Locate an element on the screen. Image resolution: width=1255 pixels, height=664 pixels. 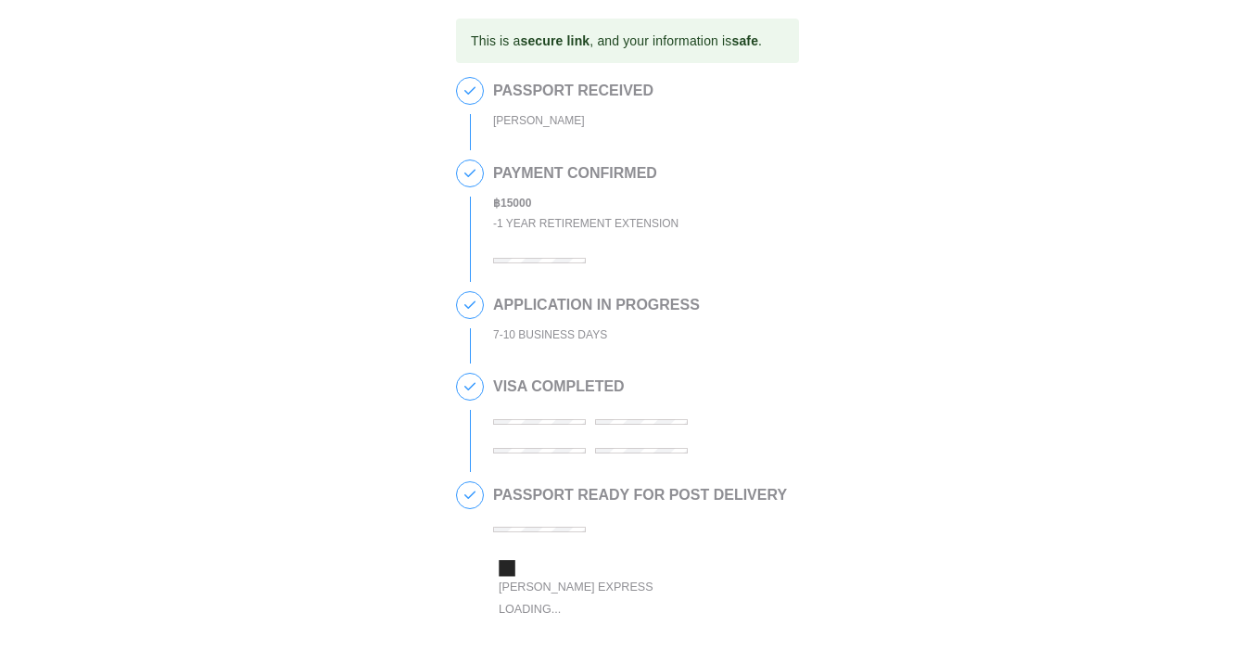
b: safe is located at coordinates (744, 41).